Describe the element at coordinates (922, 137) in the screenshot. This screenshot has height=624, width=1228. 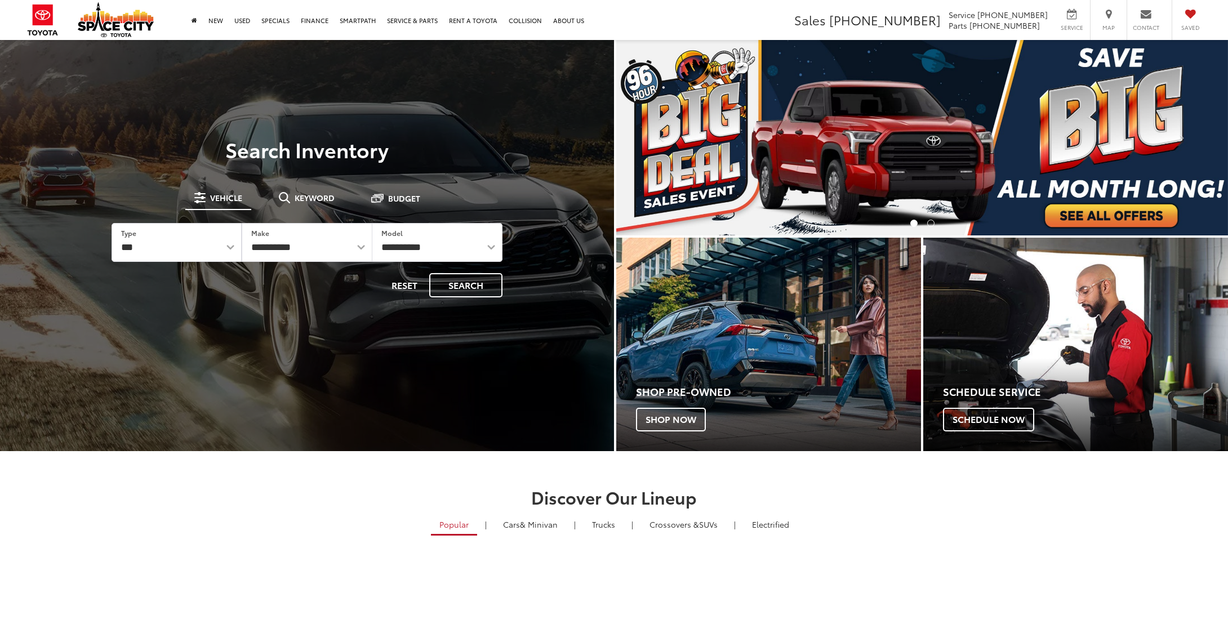
I see `div: carousel slide number 1 of 2` at that location.